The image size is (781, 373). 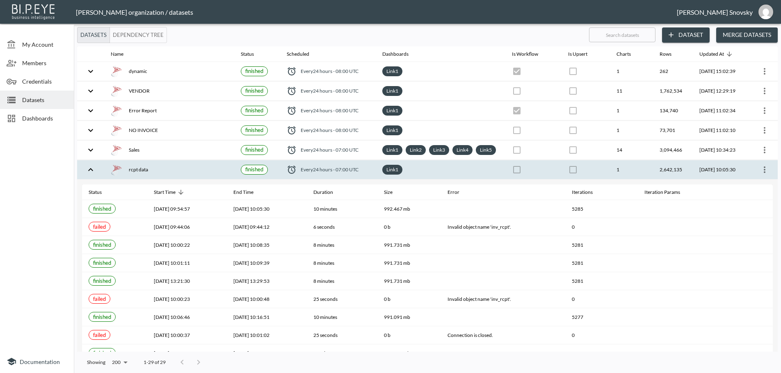 I want to click on th: 2025-09-14, 09:54:57, so click(x=187, y=209).